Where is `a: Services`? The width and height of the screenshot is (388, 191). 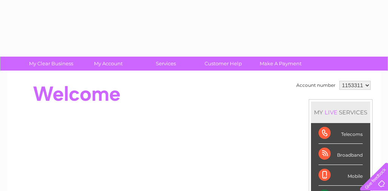
a: Services is located at coordinates (166, 63).